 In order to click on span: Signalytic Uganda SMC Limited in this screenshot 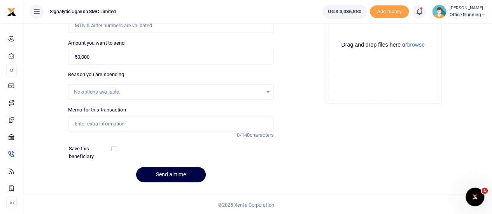, I will do `click(83, 12)`.